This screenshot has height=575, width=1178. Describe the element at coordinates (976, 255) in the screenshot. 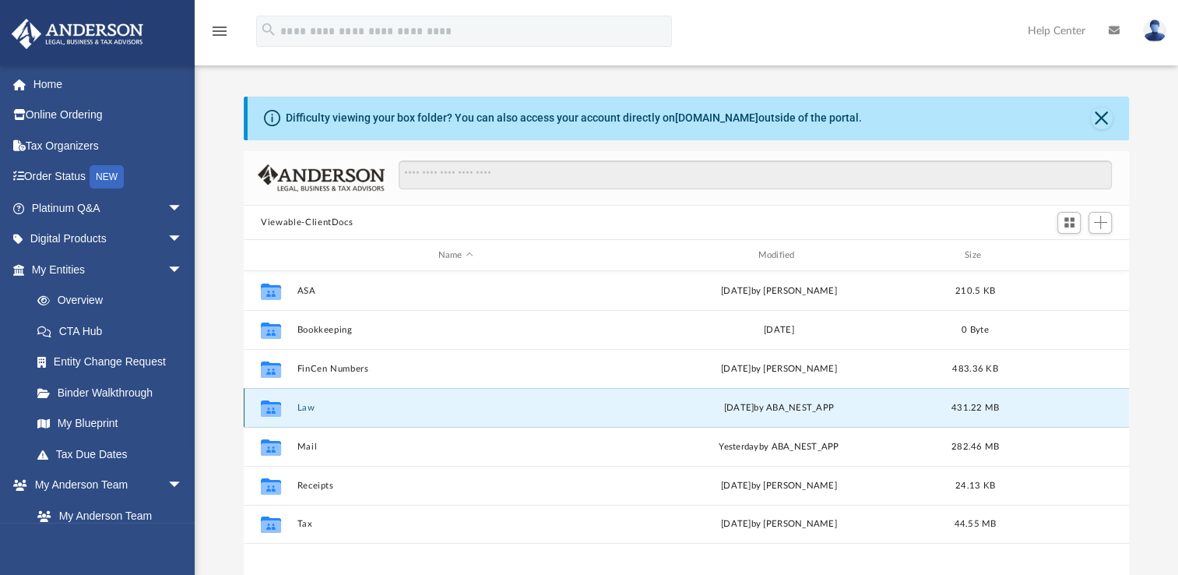

I see `div: Size` at that location.